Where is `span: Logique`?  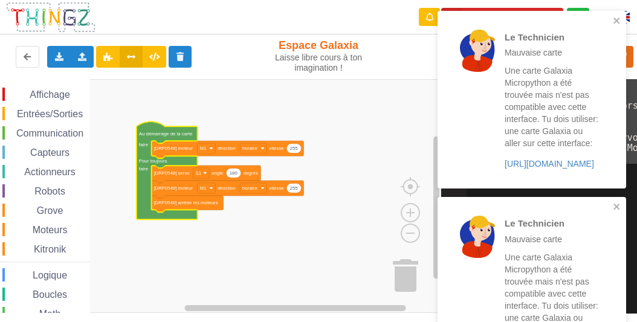 span: Logique is located at coordinates (50, 275).